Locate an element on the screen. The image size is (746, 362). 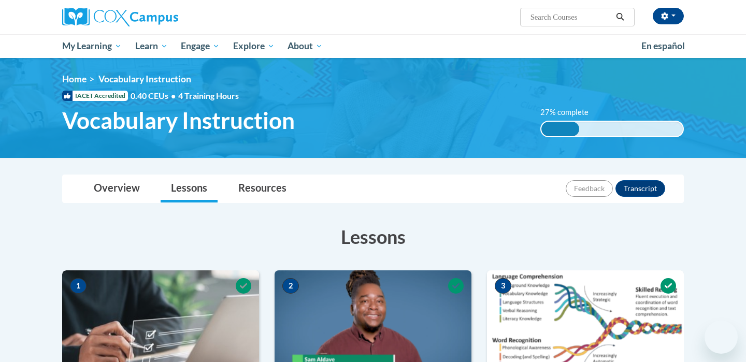
h3: Lessons is located at coordinates (373, 237).